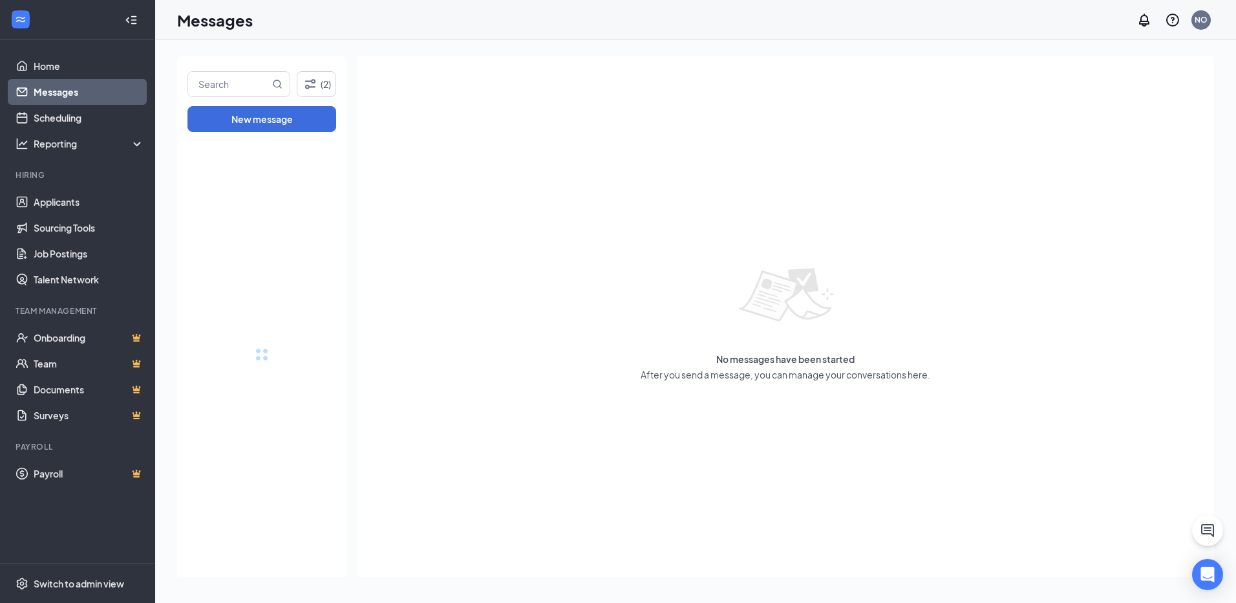  I want to click on div: Reporting, so click(89, 144).